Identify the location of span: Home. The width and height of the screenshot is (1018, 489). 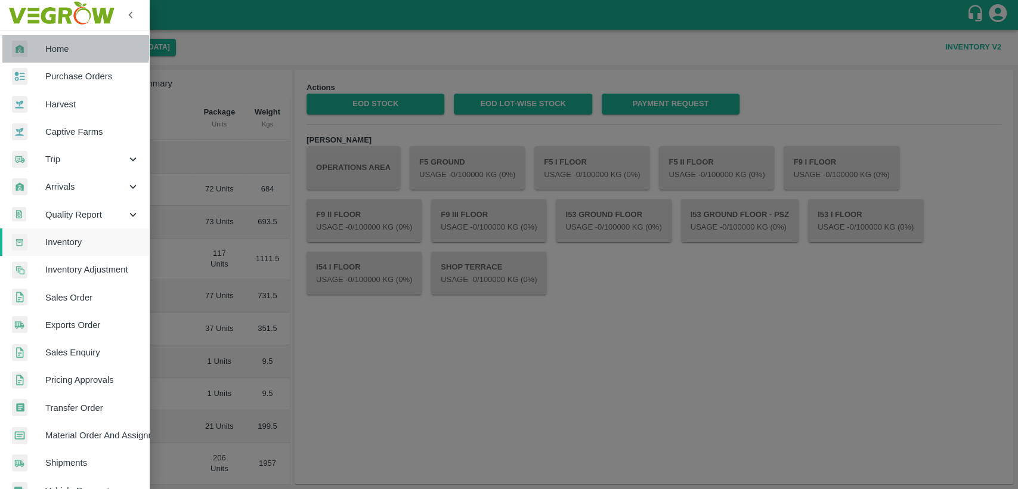
(92, 49).